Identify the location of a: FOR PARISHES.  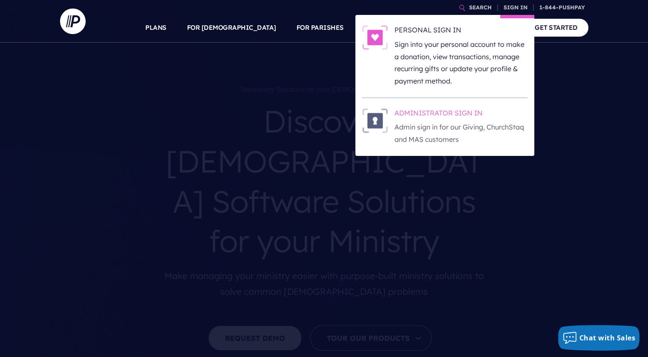
(320, 28).